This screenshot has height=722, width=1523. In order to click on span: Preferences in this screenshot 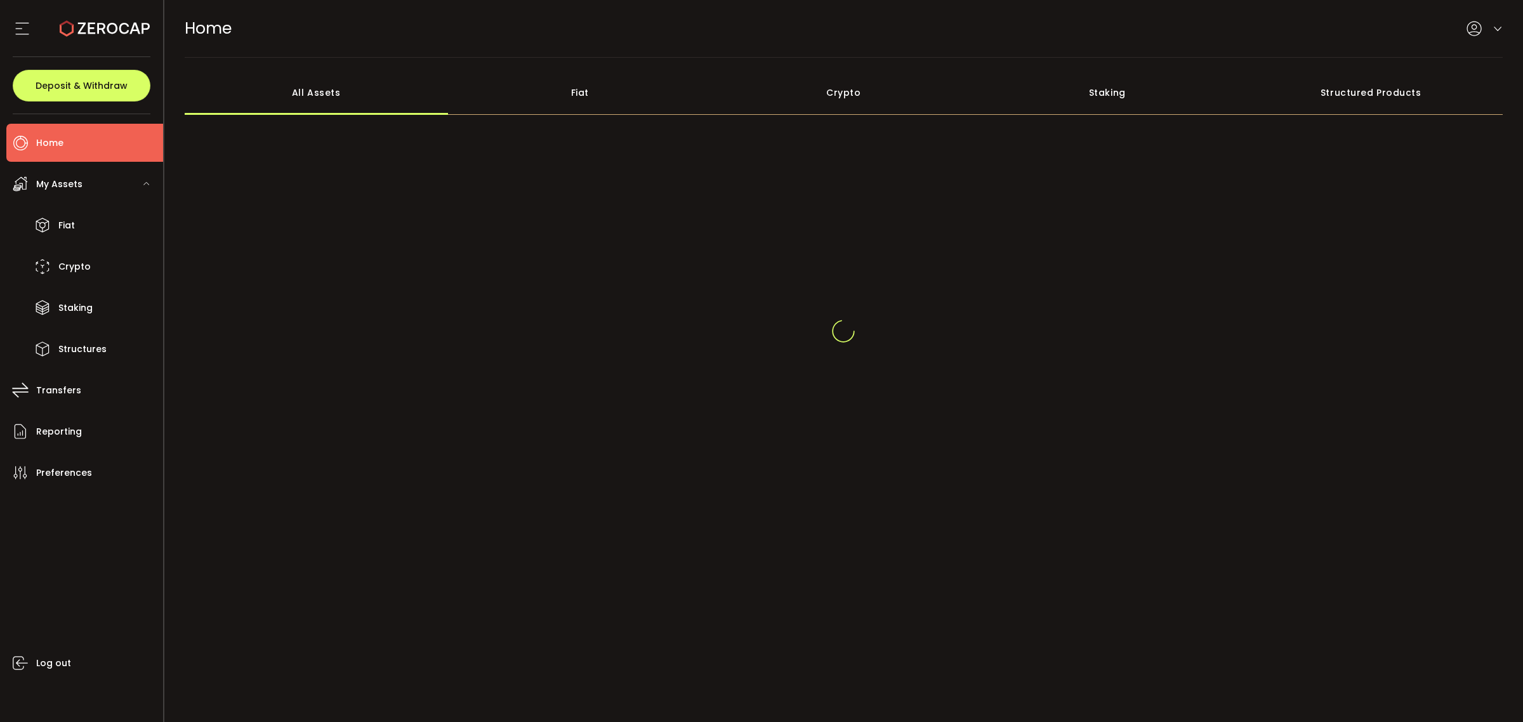, I will do `click(64, 473)`.